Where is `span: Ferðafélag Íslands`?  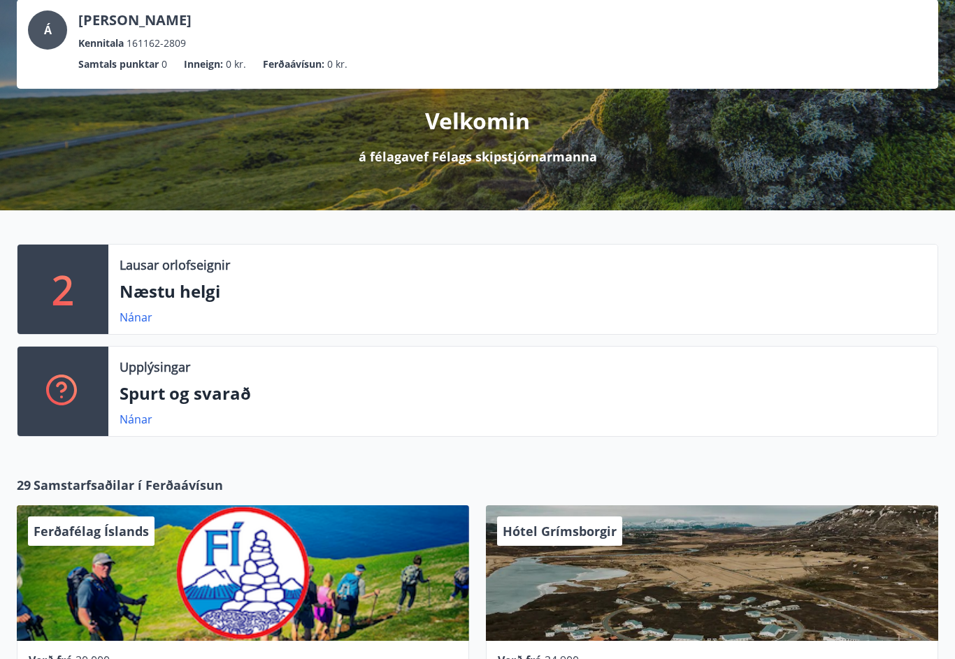
span: Ferðafélag Íslands is located at coordinates (91, 531).